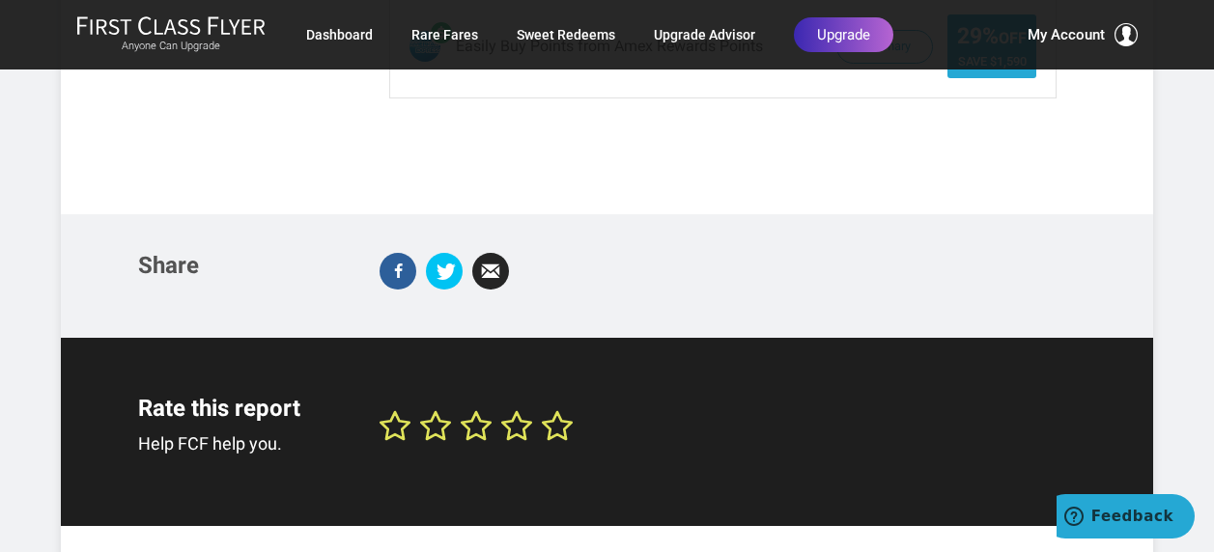  Describe the element at coordinates (244, 444) in the screenshot. I see `p: Help FCF help you.` at that location.